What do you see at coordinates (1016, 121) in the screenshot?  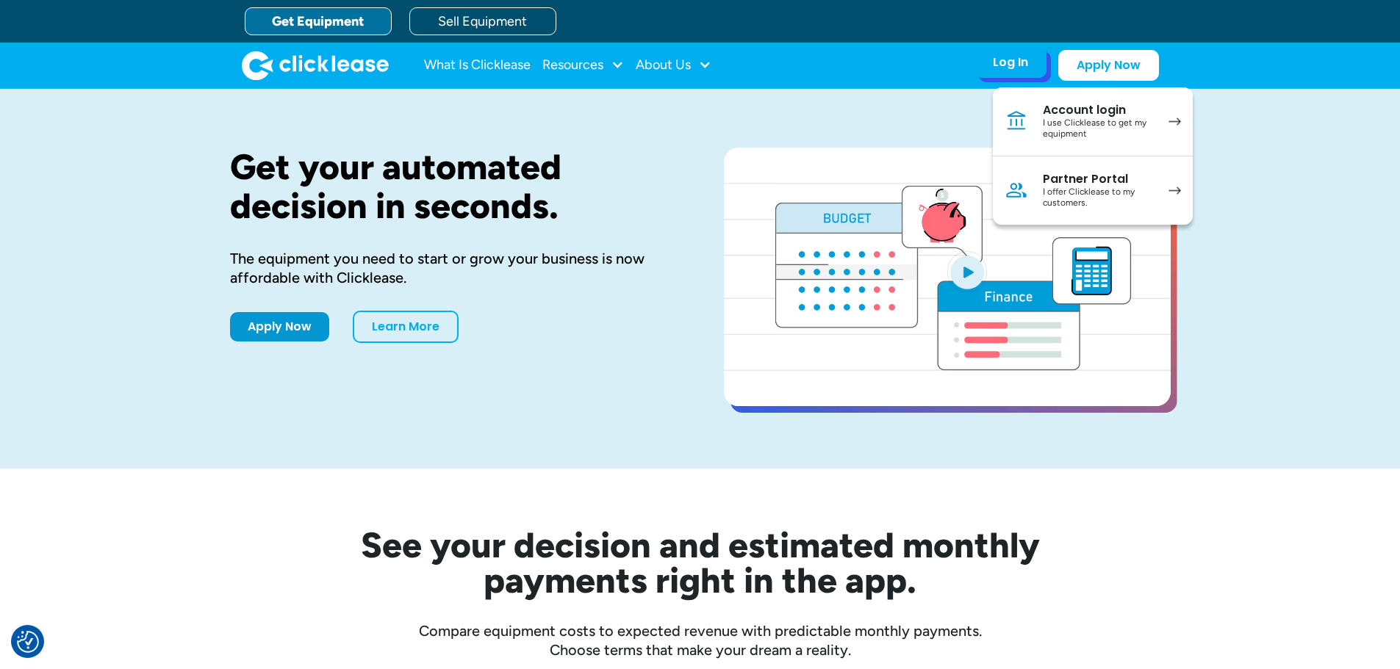 I see `img: Bank icon` at bounding box center [1016, 121].